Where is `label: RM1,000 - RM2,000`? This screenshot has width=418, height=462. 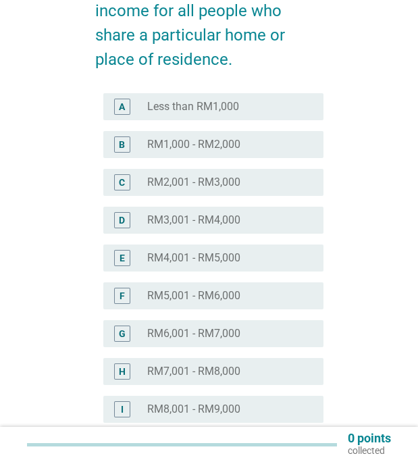 label: RM1,000 - RM2,000 is located at coordinates (194, 144).